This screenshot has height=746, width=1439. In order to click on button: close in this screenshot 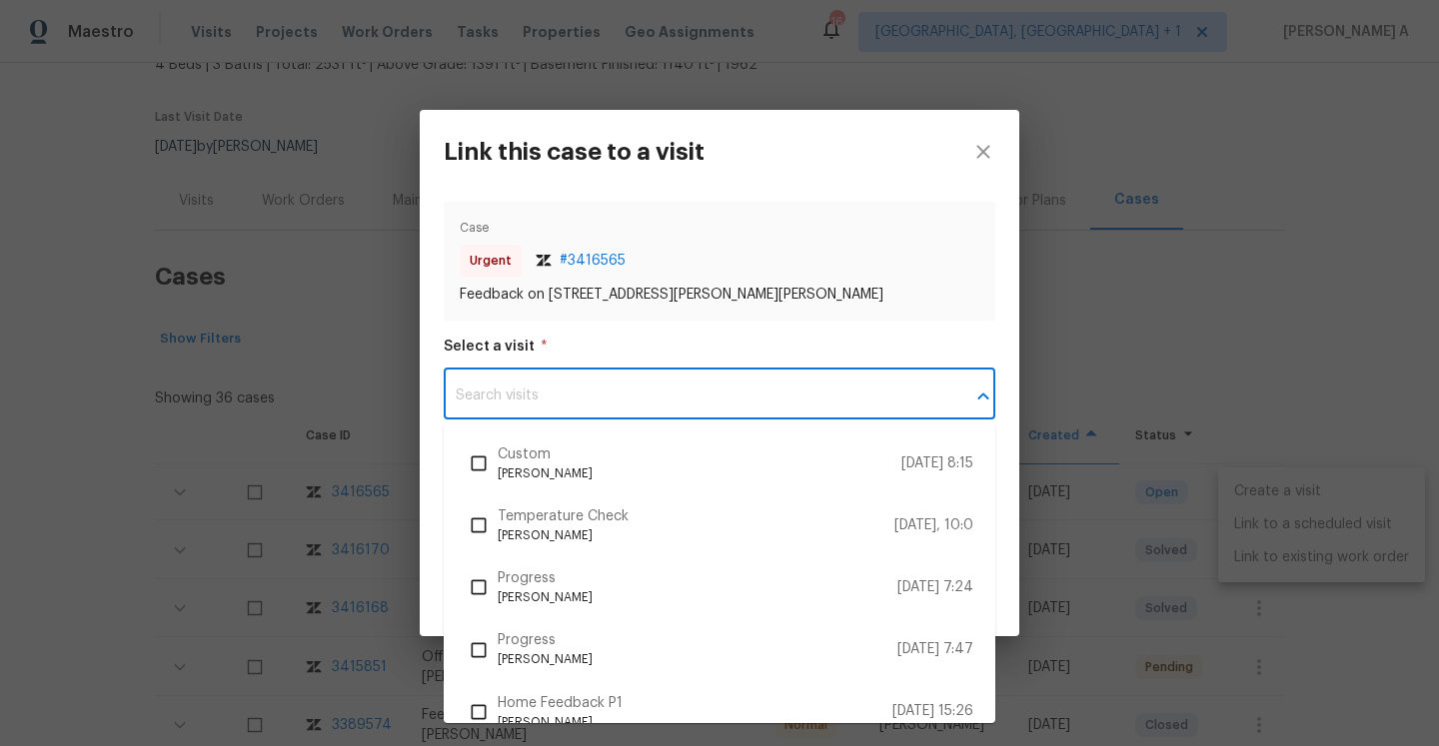, I will do `click(983, 152)`.